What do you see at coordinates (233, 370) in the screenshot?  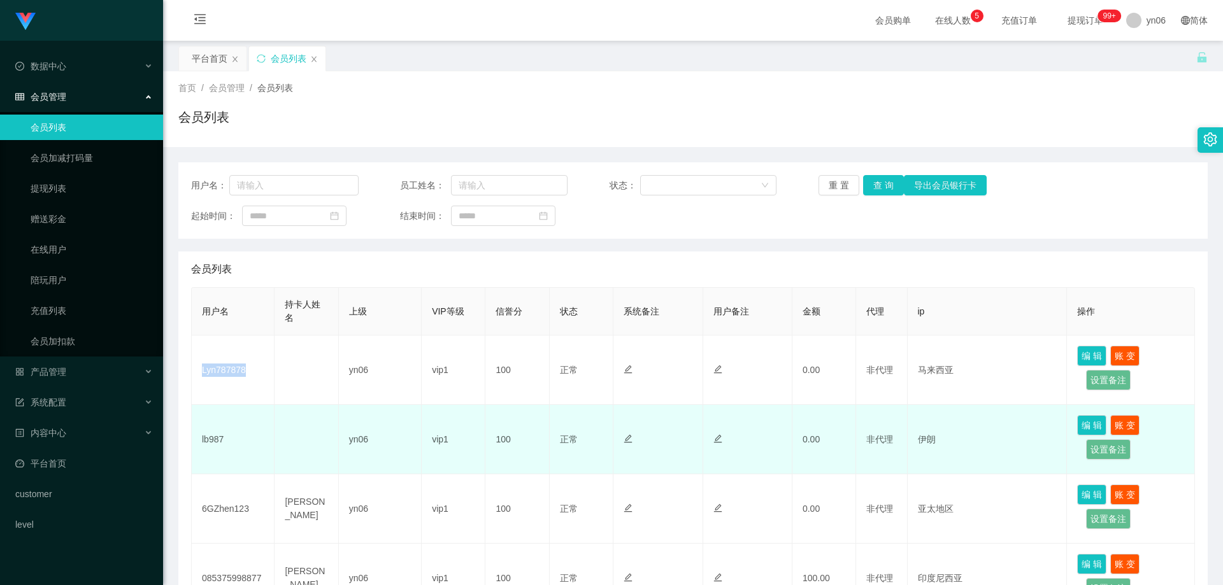 I see `td: Lyn787878` at bounding box center [233, 370].